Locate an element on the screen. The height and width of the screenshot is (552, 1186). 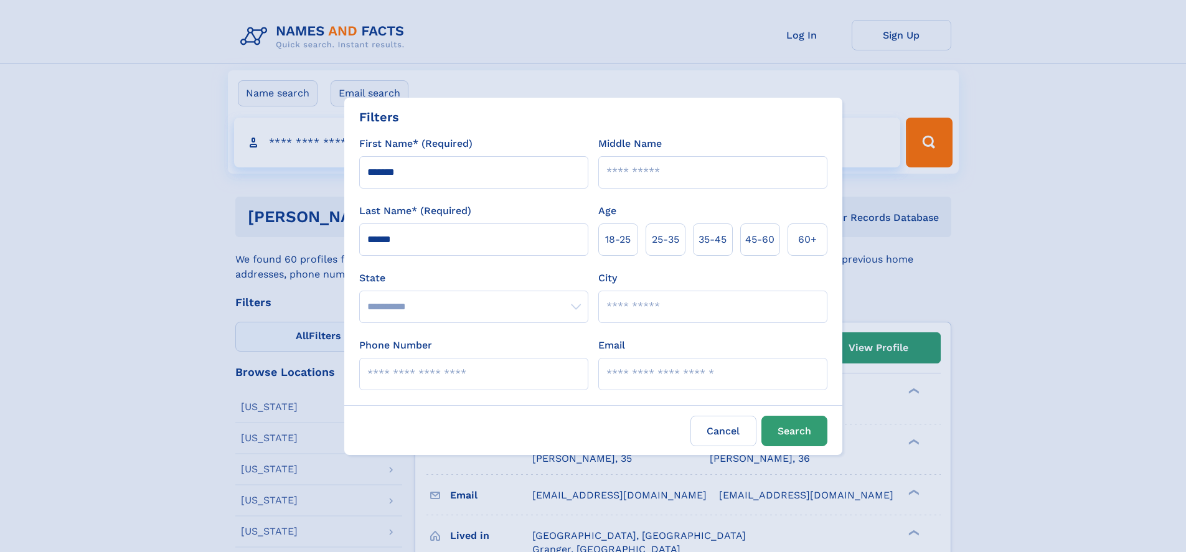
label: State is located at coordinates (474, 278).